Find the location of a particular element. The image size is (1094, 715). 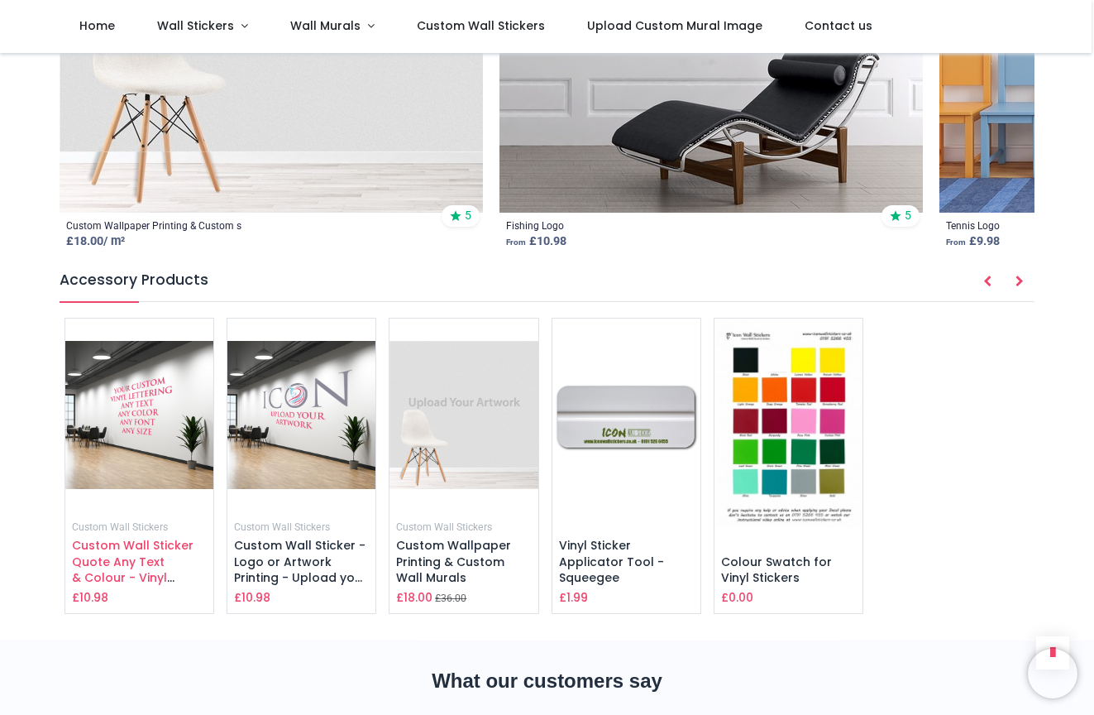

img: Custom Wallpaper Printing & Custom Wall Murals is located at coordinates (463, 415).